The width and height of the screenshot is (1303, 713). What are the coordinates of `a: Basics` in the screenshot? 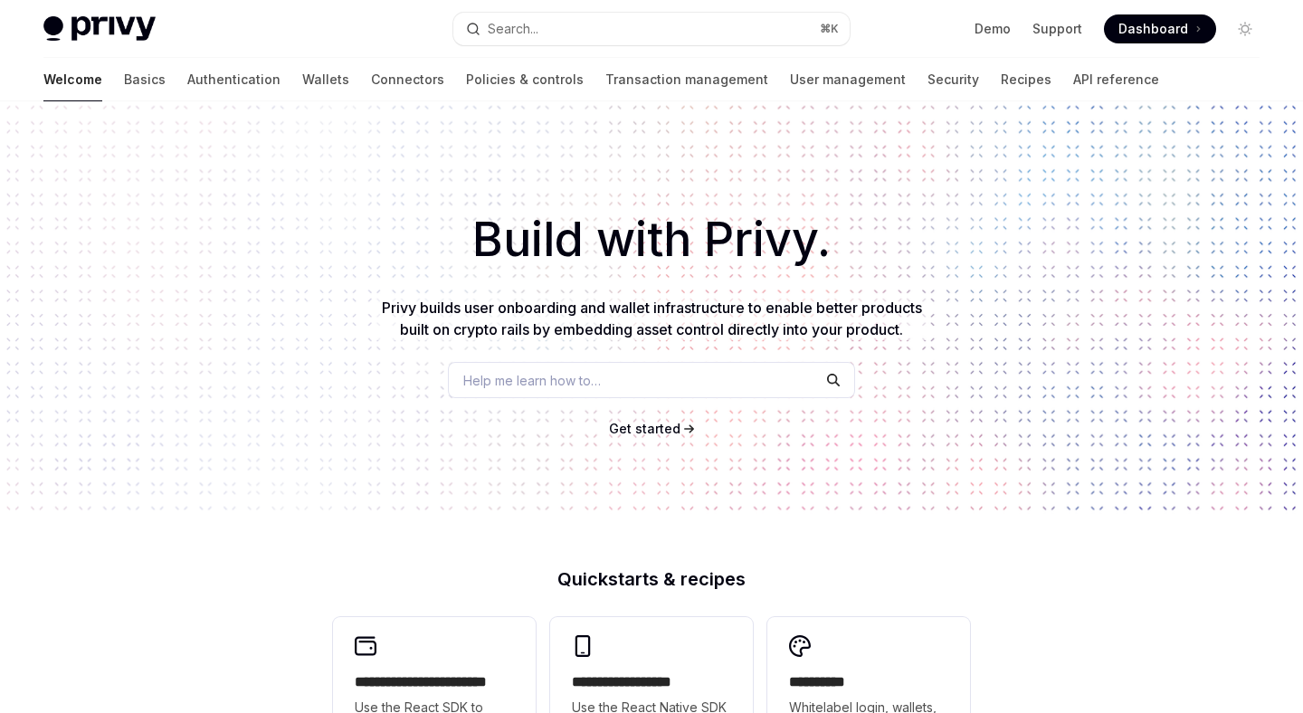 It's located at (145, 80).